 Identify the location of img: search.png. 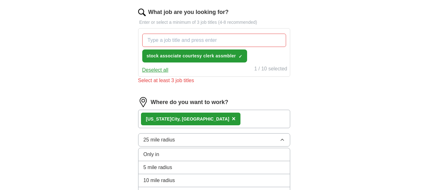
(142, 12).